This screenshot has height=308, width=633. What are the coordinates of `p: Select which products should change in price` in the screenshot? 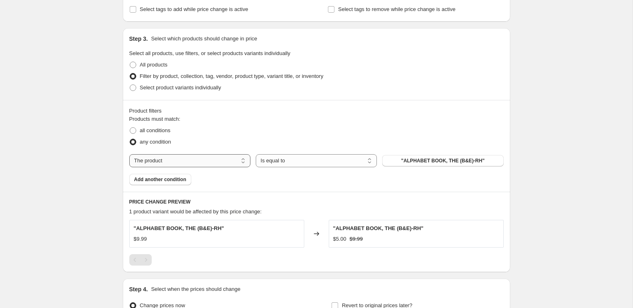 It's located at (204, 39).